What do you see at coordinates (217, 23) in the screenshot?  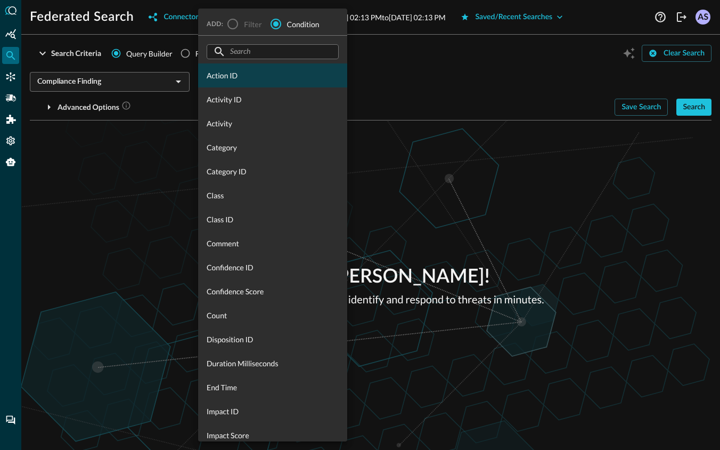 I see `span: ADD:` at bounding box center [217, 23].